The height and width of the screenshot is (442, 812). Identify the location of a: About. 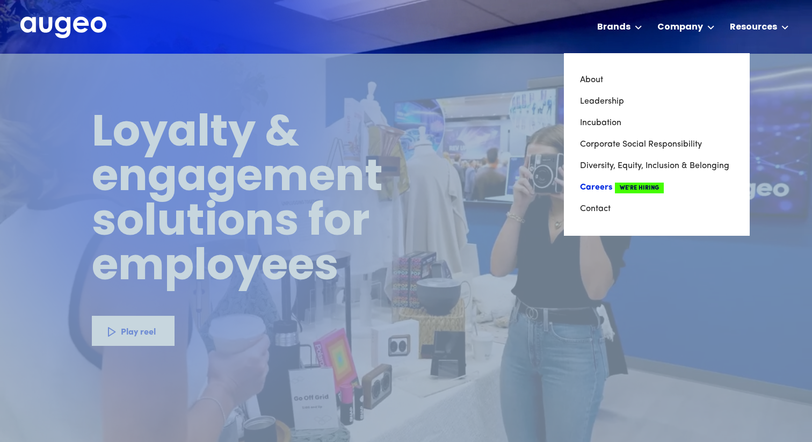
(657, 80).